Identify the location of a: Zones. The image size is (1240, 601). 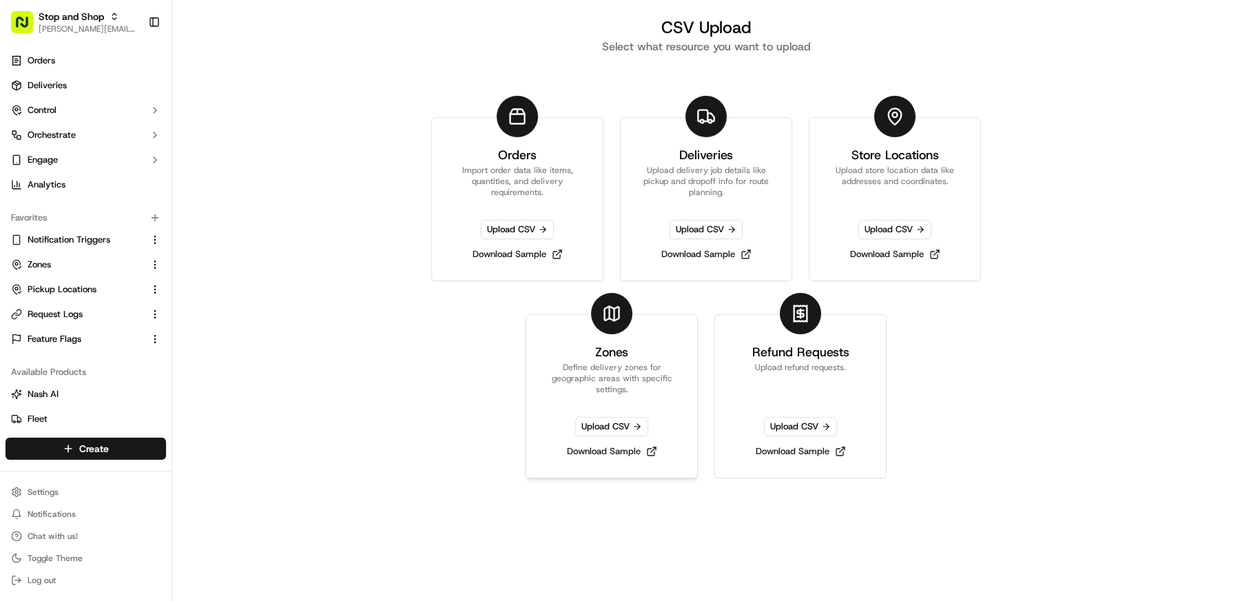
(77, 265).